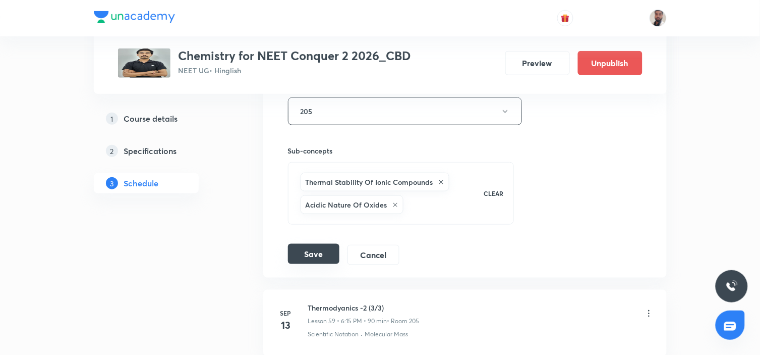  I want to click on p: NEET UG • Hinglish, so click(295, 70).